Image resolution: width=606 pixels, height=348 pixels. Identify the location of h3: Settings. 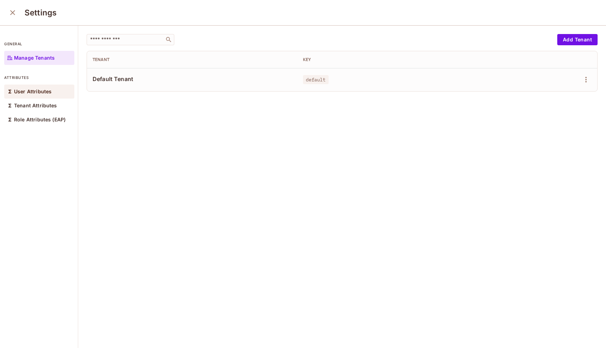
(40, 13).